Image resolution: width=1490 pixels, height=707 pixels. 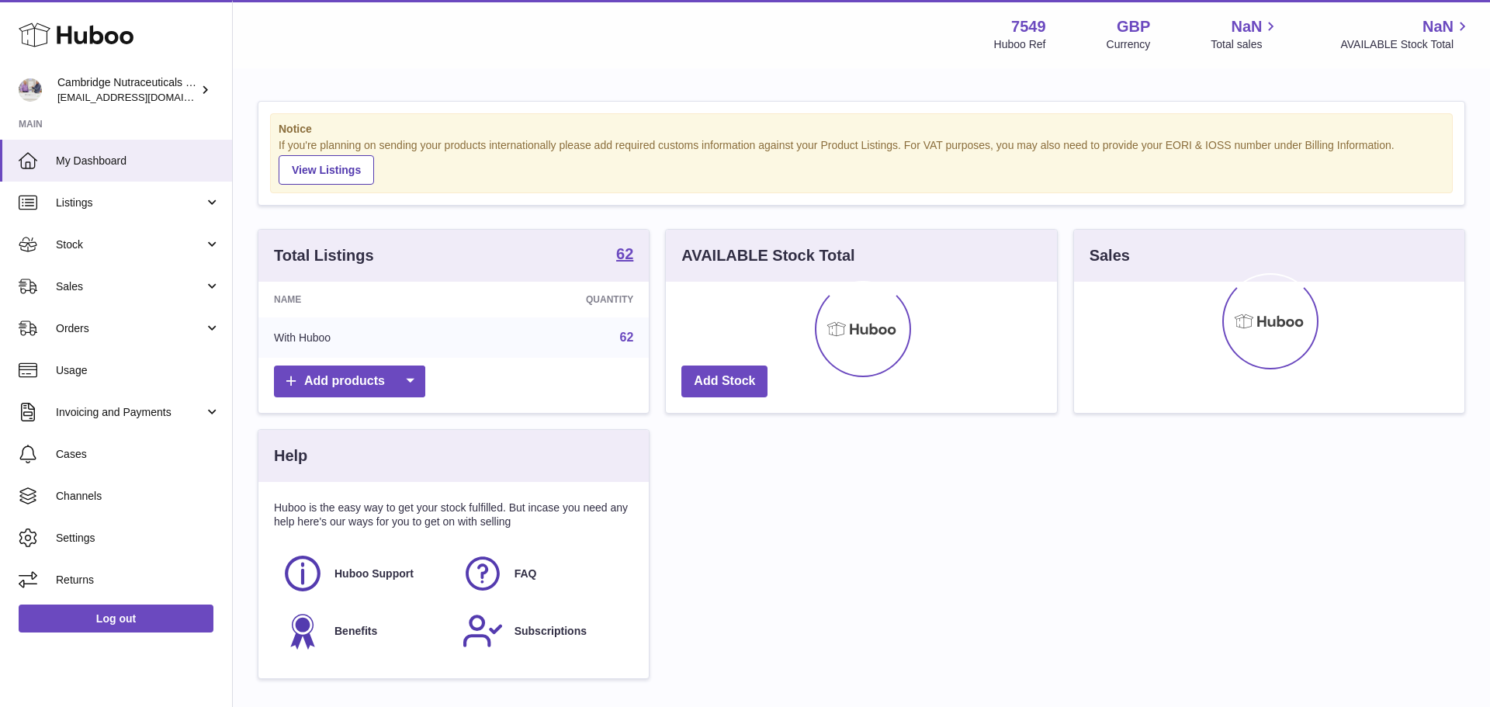 I want to click on p: Huboo is the easy way to get your stock fulfilled. But incase you need any help here's our ways f..., so click(x=453, y=515).